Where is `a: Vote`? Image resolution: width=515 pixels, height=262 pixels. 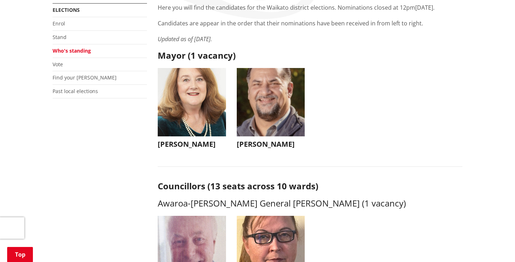 a: Vote is located at coordinates (58, 64).